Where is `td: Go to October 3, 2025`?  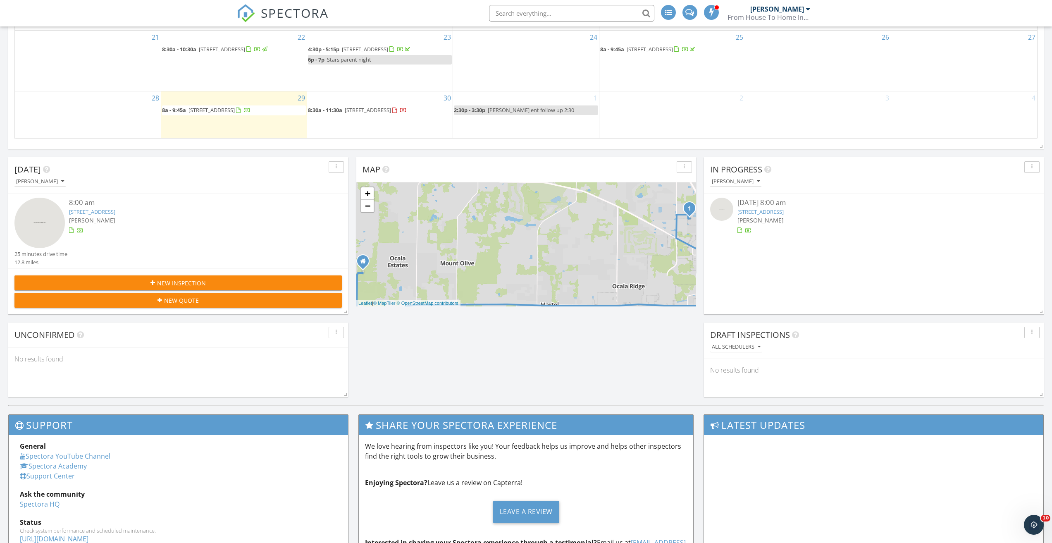
td: Go to October 3, 2025 is located at coordinates (818, 115).